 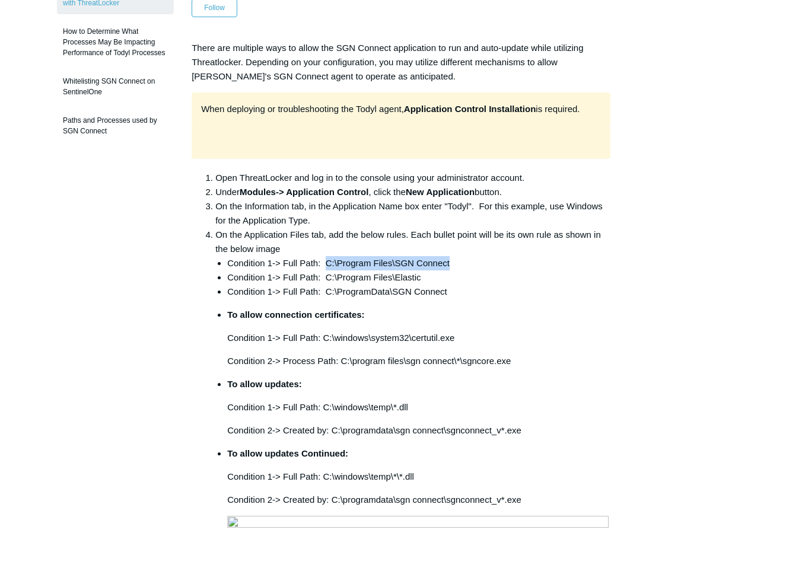 What do you see at coordinates (419, 408) in the screenshot?
I see `p: Condition 1-> Full Path: C:\windows\temp\*.dll` at bounding box center [419, 408].